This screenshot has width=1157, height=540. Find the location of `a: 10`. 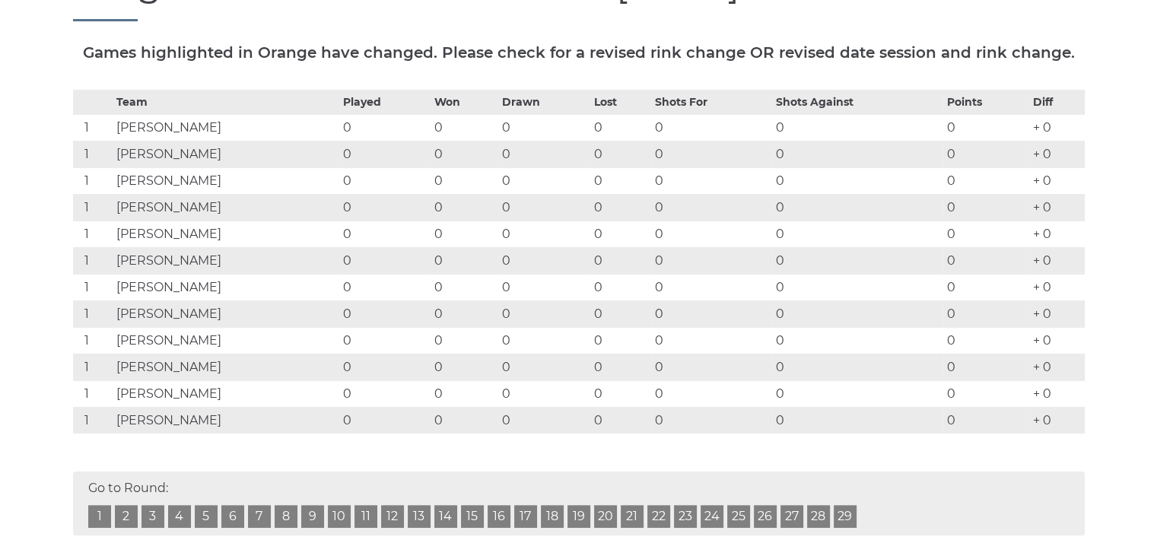

a: 10 is located at coordinates (339, 516).